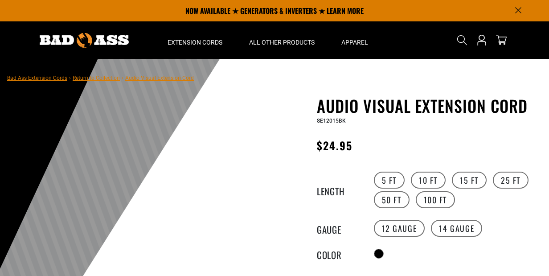  I want to click on summary: Search, so click(462, 40).